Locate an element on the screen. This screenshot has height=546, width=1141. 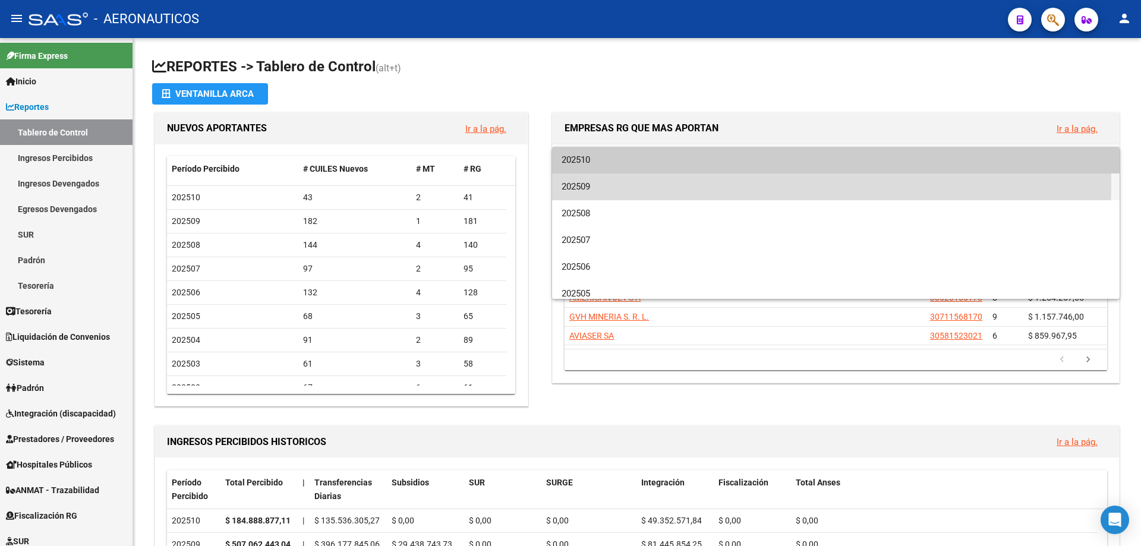
div: Open Intercom Messenger is located at coordinates (1115, 520).